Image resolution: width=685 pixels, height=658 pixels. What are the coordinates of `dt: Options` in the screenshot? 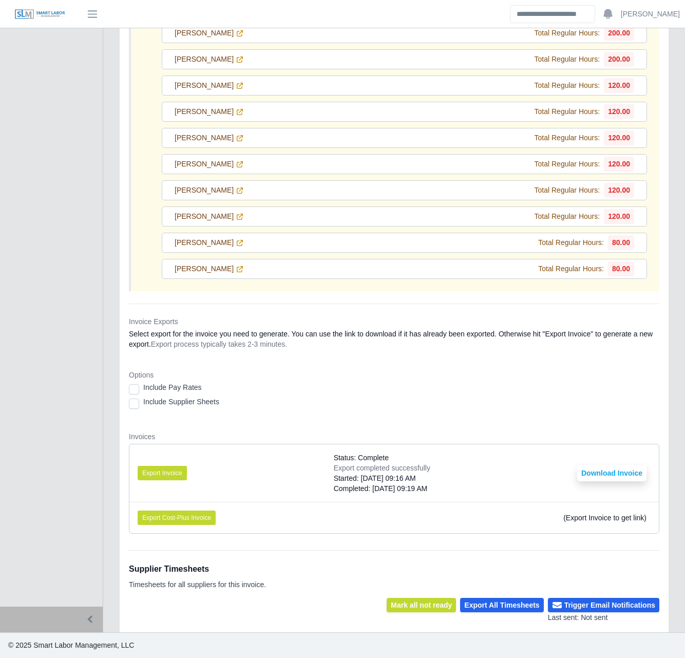 It's located at (394, 375).